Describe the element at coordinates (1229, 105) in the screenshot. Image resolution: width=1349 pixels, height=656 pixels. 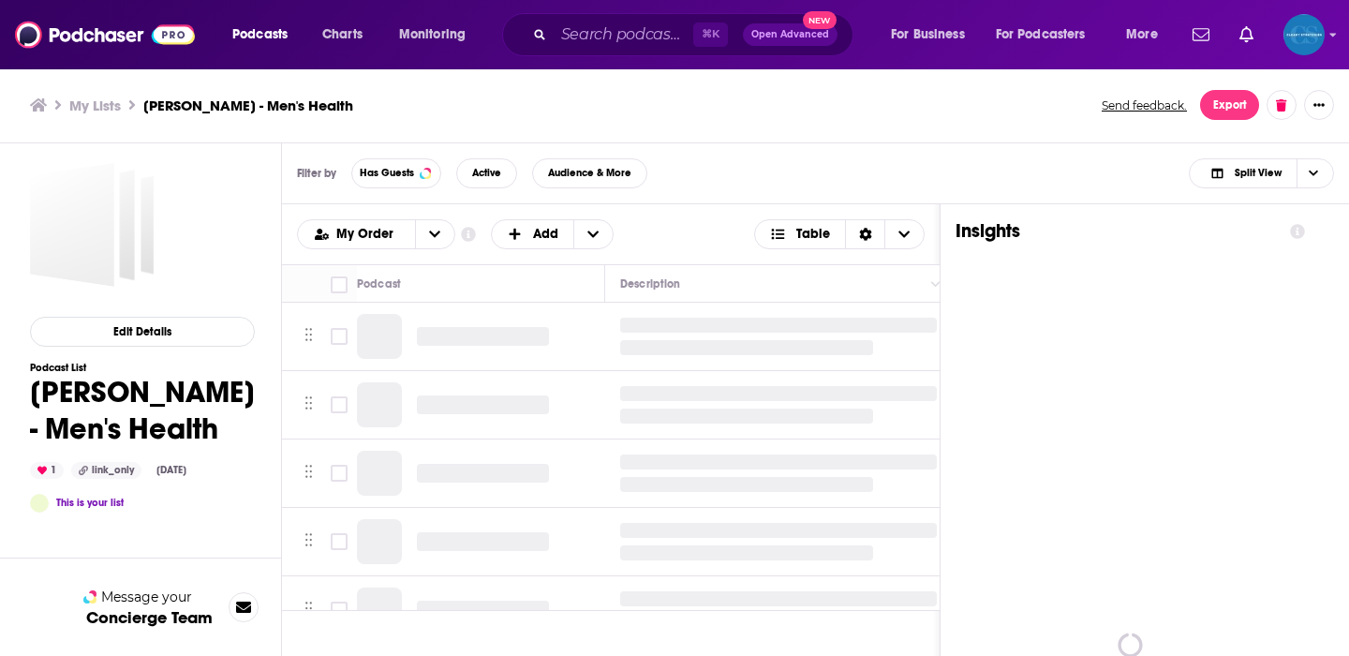
I see `button: Export` at that location.